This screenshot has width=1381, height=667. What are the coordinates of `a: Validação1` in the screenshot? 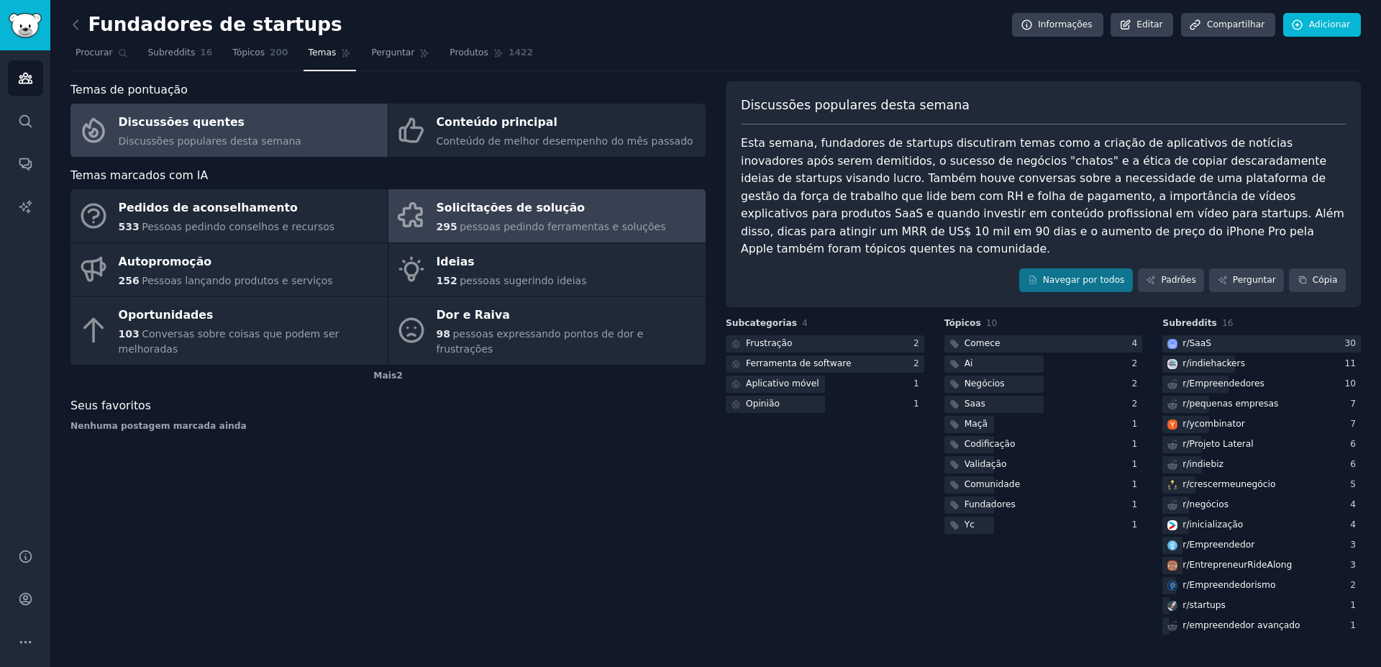 It's located at (1043, 465).